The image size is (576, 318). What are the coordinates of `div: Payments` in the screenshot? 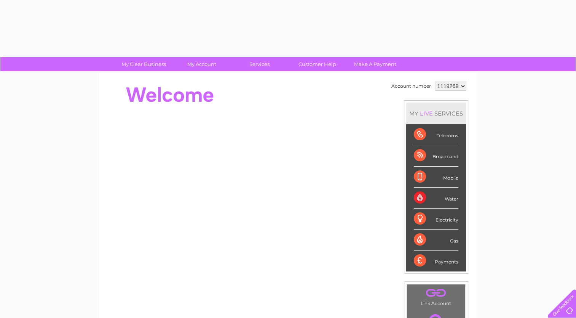 It's located at (436, 260).